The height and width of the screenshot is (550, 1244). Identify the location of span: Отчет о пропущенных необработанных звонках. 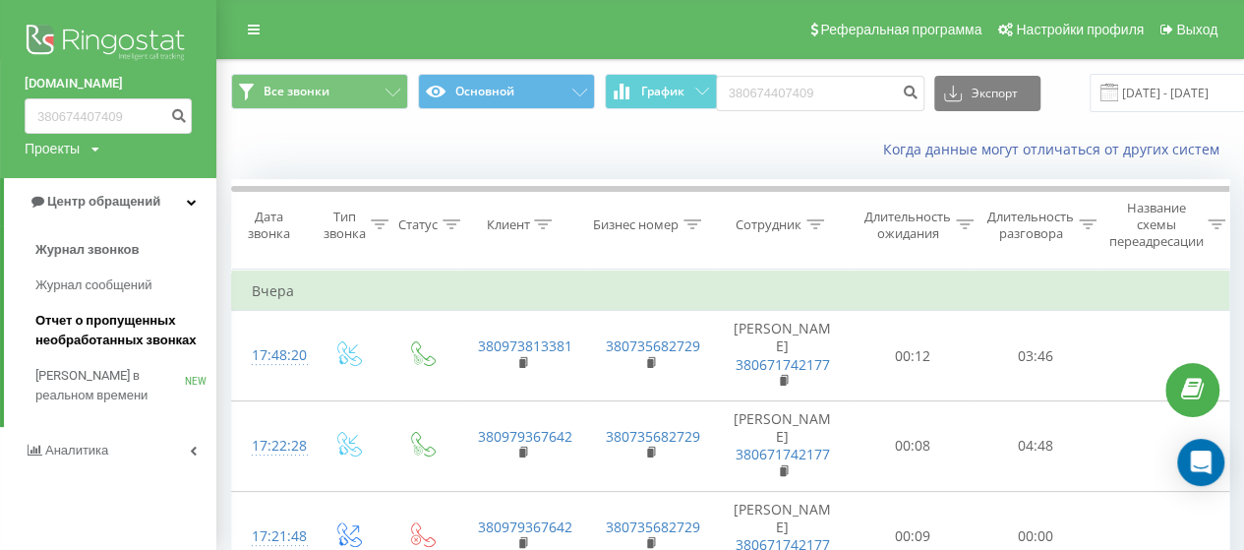
(121, 330).